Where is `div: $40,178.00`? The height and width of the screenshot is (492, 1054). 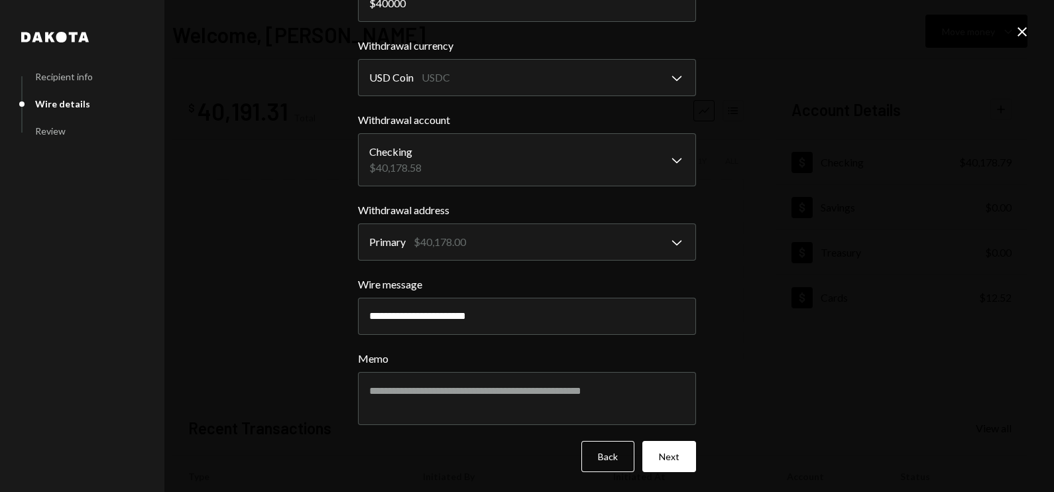
div: $40,178.00 is located at coordinates (440, 242).